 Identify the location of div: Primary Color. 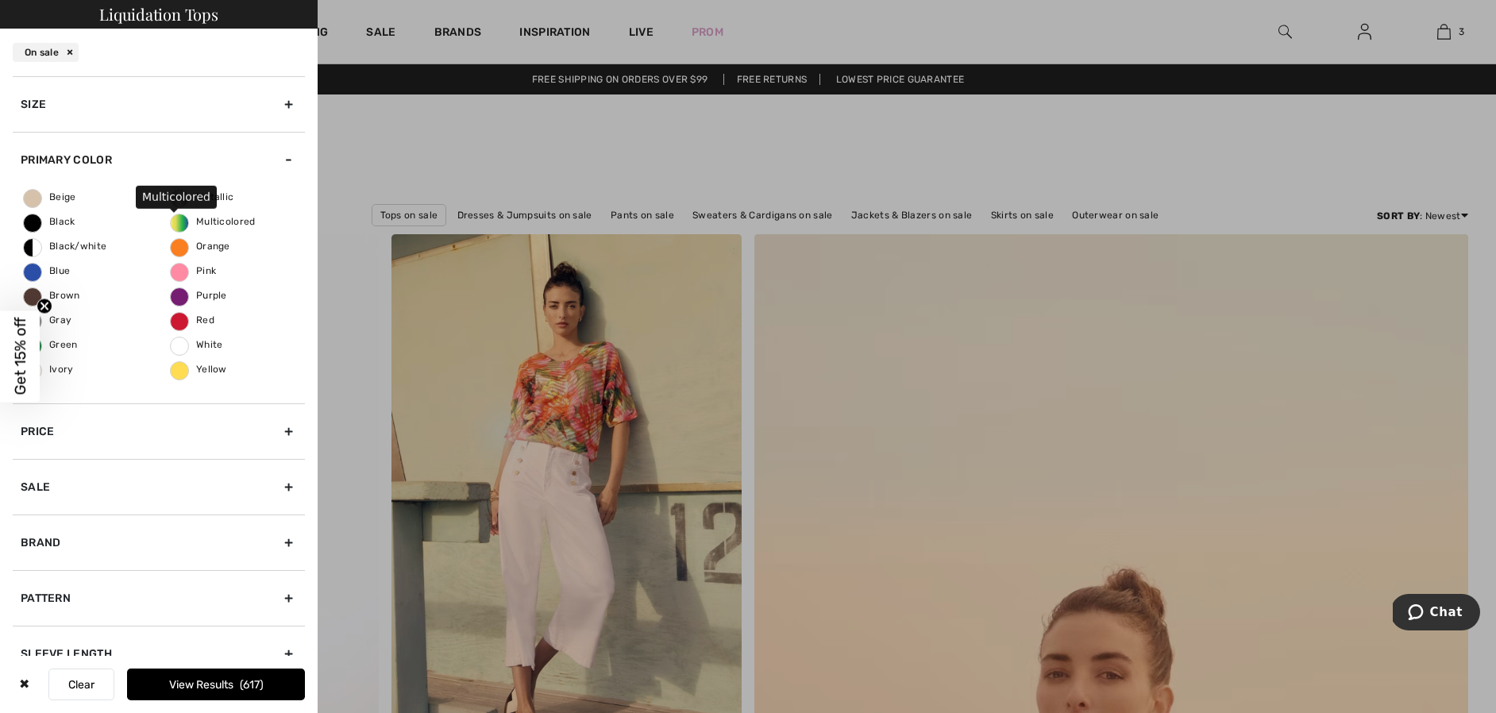
(159, 160).